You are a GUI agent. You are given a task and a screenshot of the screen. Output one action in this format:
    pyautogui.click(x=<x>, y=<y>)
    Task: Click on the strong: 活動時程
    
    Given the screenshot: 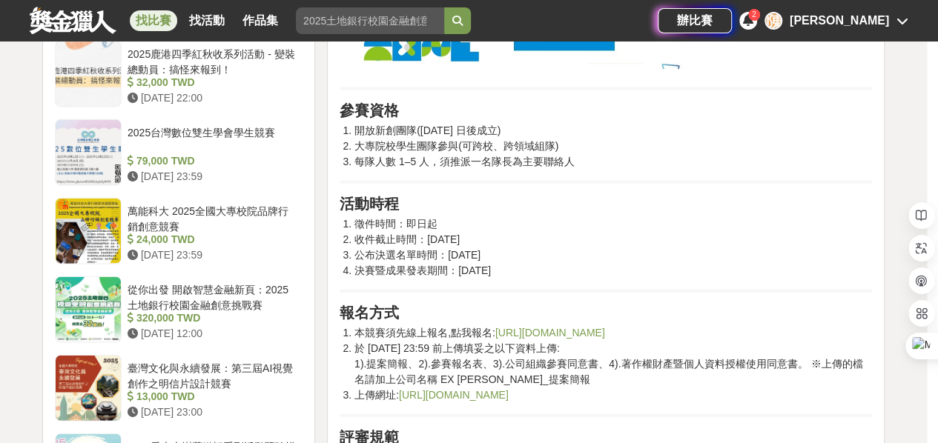 What is the action you would take?
    pyautogui.click(x=369, y=204)
    